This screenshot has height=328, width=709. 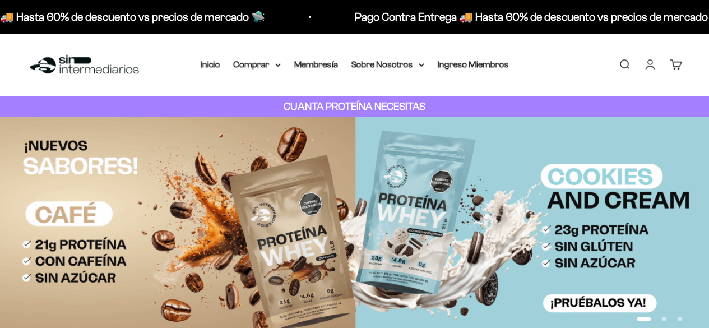 I want to click on summary: Sobre Nosotros, so click(x=388, y=64).